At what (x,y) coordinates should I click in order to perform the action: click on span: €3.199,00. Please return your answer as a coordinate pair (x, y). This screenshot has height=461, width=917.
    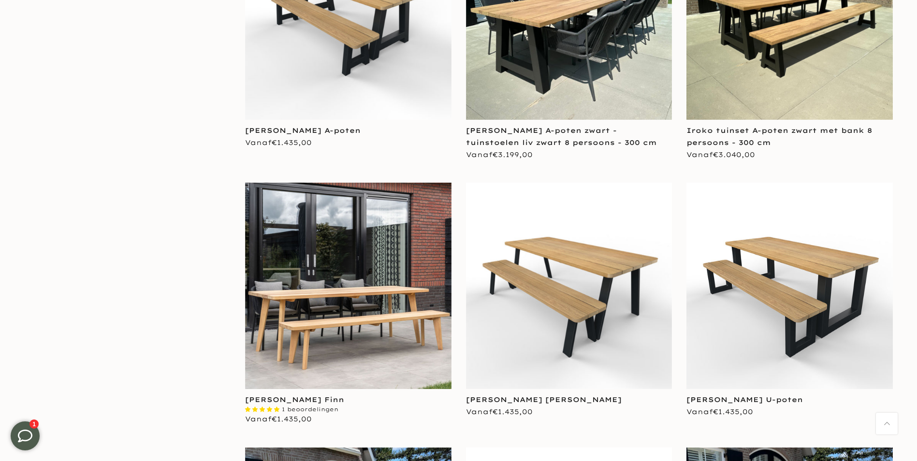
    Looking at the image, I should click on (513, 155).